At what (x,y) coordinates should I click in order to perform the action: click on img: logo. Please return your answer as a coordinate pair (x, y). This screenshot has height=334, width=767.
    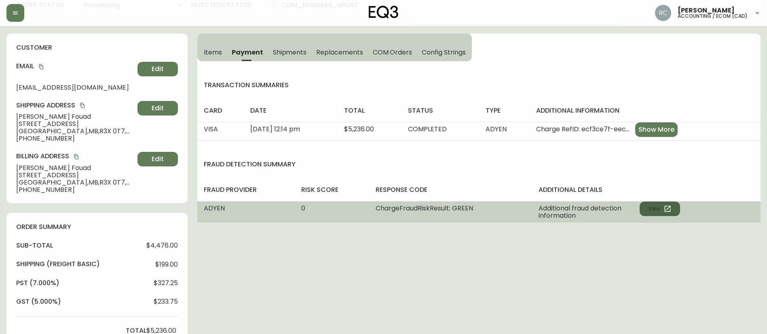
    Looking at the image, I should click on (384, 12).